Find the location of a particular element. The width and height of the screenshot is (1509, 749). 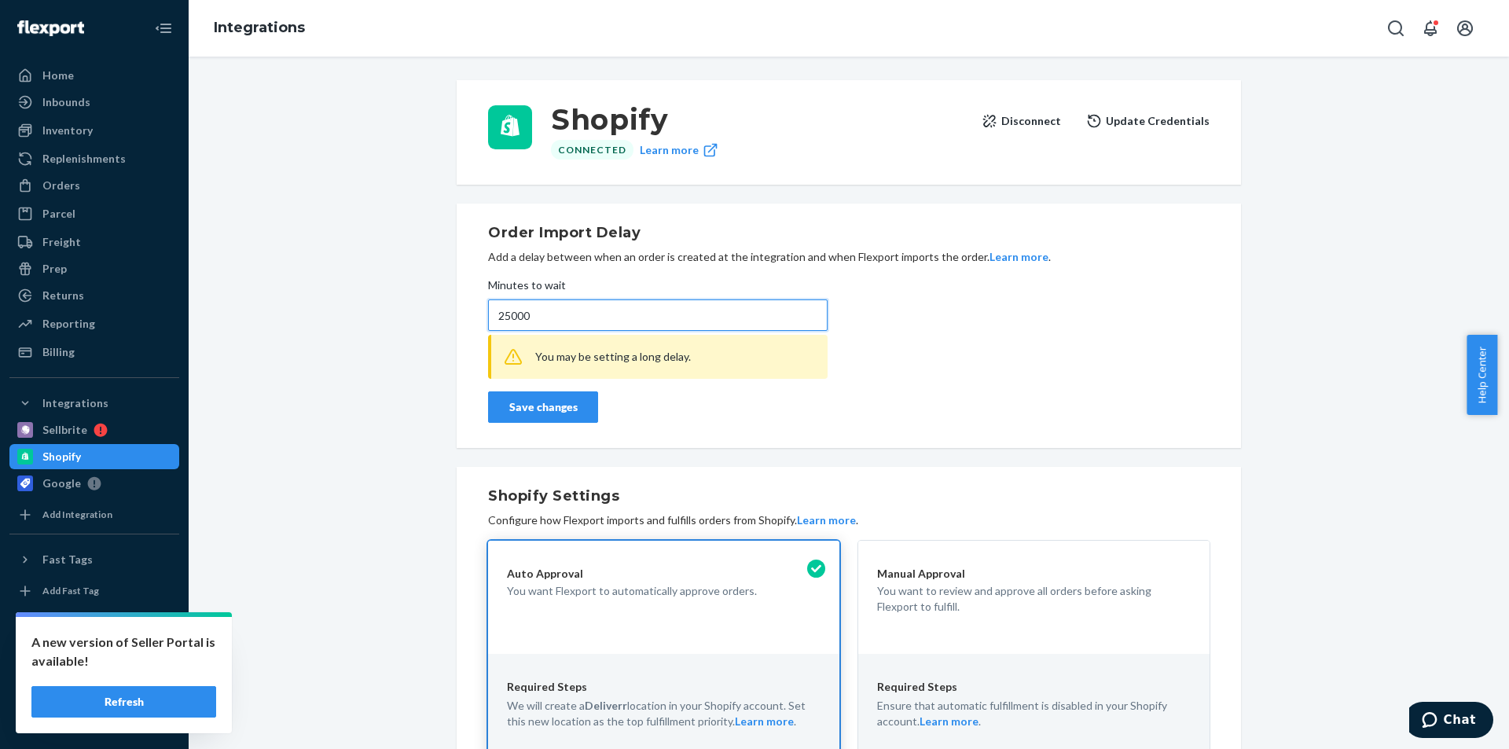

span: Help Center is located at coordinates (1481, 375).